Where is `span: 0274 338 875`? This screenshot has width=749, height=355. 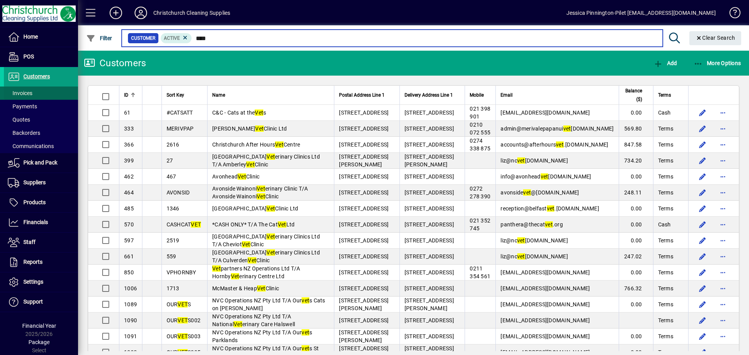
span: 0274 338 875 is located at coordinates (480, 145).